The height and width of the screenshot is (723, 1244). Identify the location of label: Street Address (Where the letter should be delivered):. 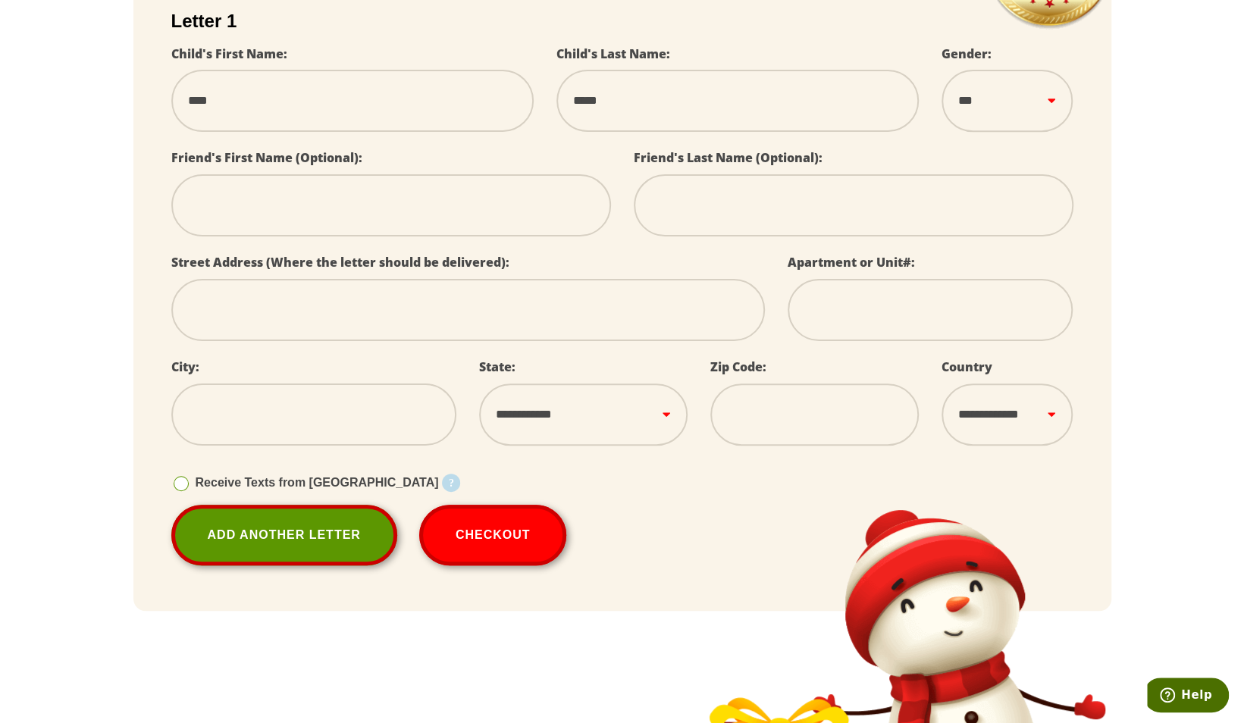
(340, 262).